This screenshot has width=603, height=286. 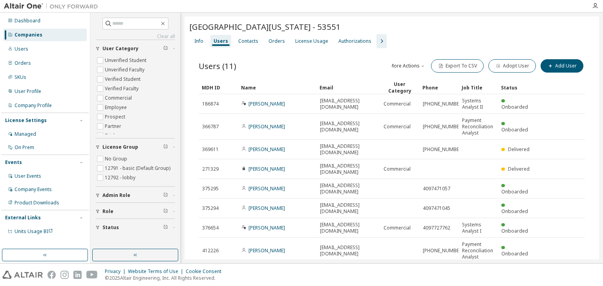 What do you see at coordinates (210, 169) in the screenshot?
I see `span: 271329` at bounding box center [210, 169].